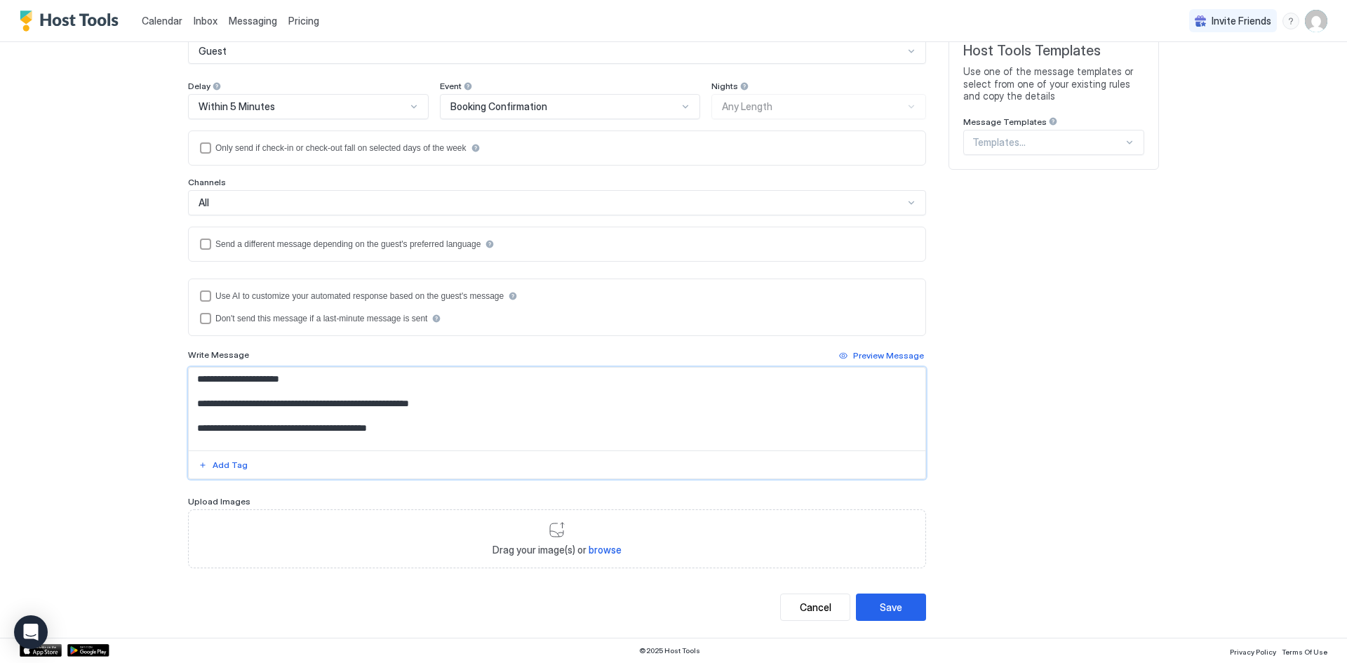 This screenshot has width=1347, height=663. Describe the element at coordinates (557, 296) in the screenshot. I see `div: useAI` at that location.